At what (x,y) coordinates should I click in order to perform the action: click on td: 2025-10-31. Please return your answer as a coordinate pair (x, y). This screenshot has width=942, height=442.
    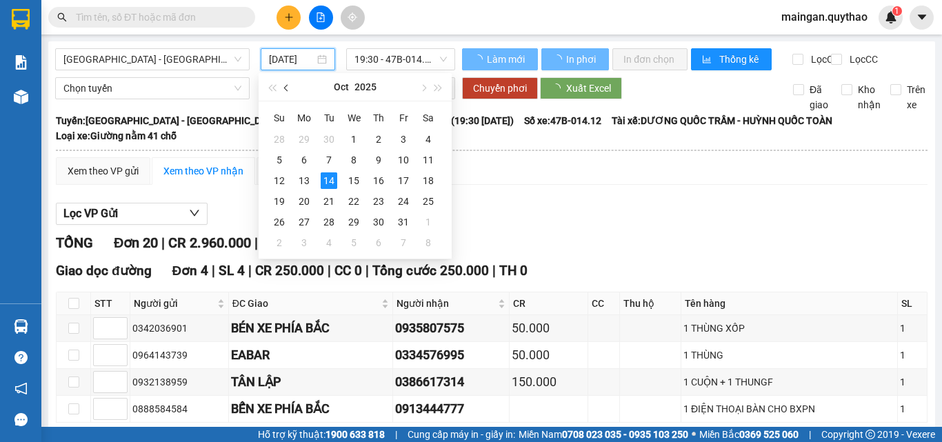
    Looking at the image, I should click on (403, 222).